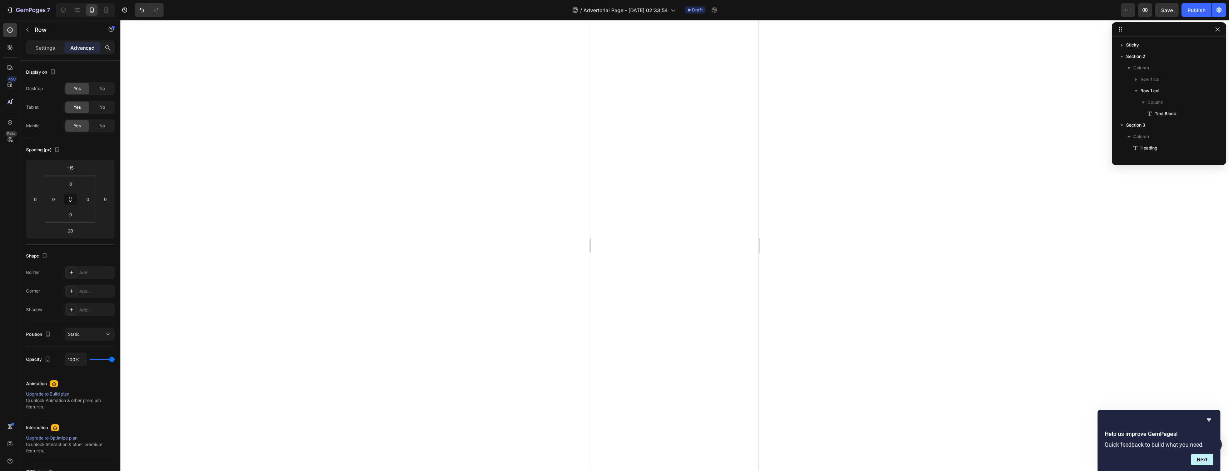 The height and width of the screenshot is (471, 1229). I want to click on div: Interaction, so click(37, 427).